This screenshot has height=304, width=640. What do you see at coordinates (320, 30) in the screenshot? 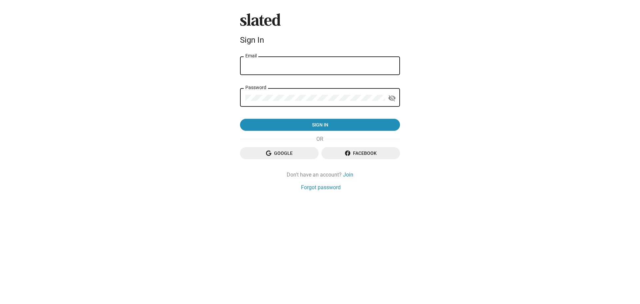
I see `sl-branding: Sign In` at bounding box center [320, 30].